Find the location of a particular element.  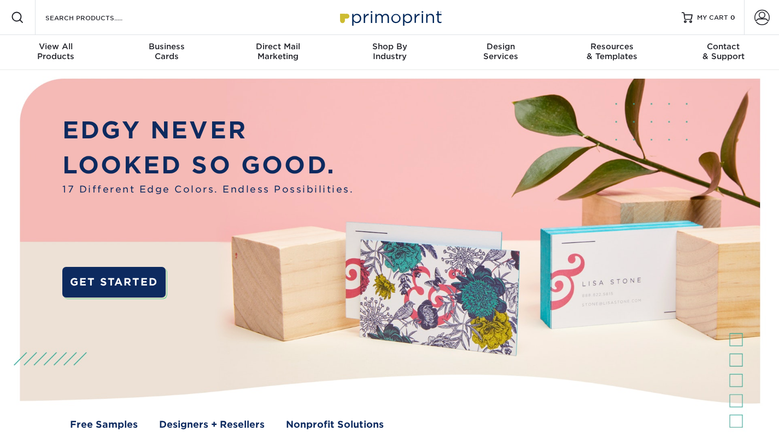

span: Direct Mail is located at coordinates (278, 46).